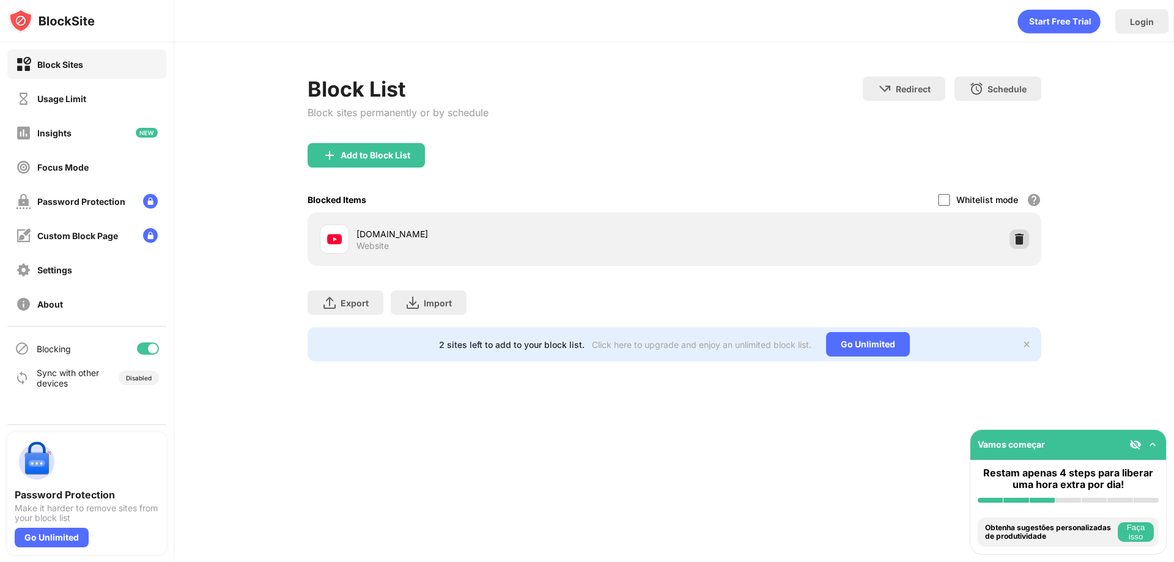 The image size is (1174, 562). I want to click on div: Focus Mode, so click(63, 167).